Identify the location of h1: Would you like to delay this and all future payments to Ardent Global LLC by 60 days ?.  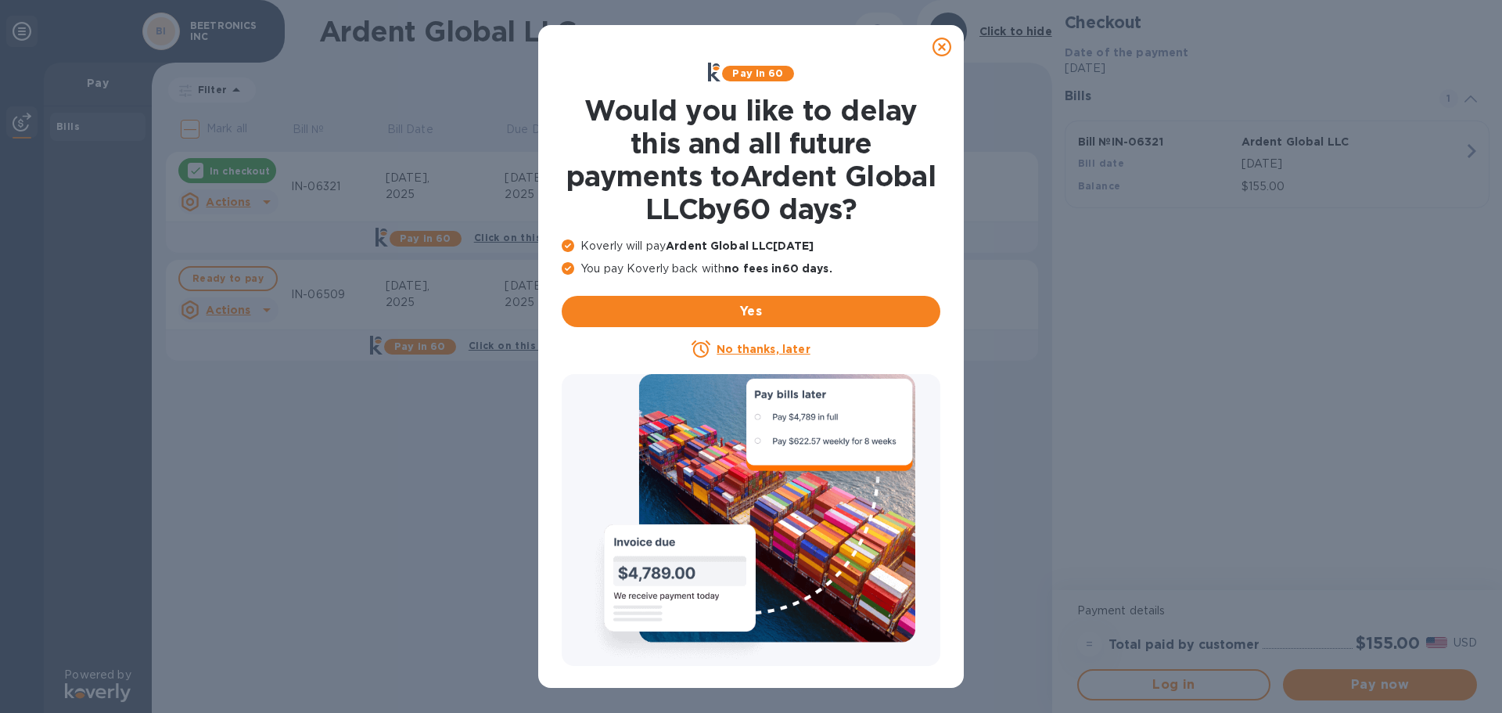
(751, 160).